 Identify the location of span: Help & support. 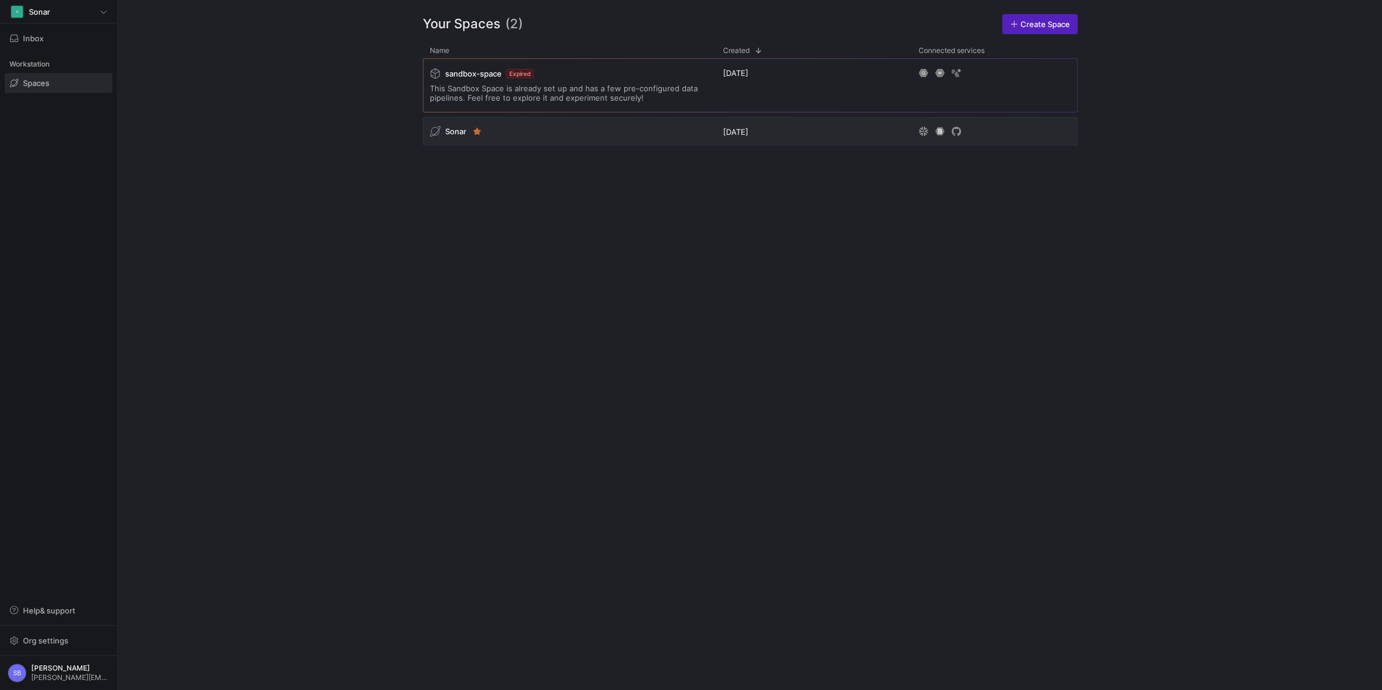
(49, 610).